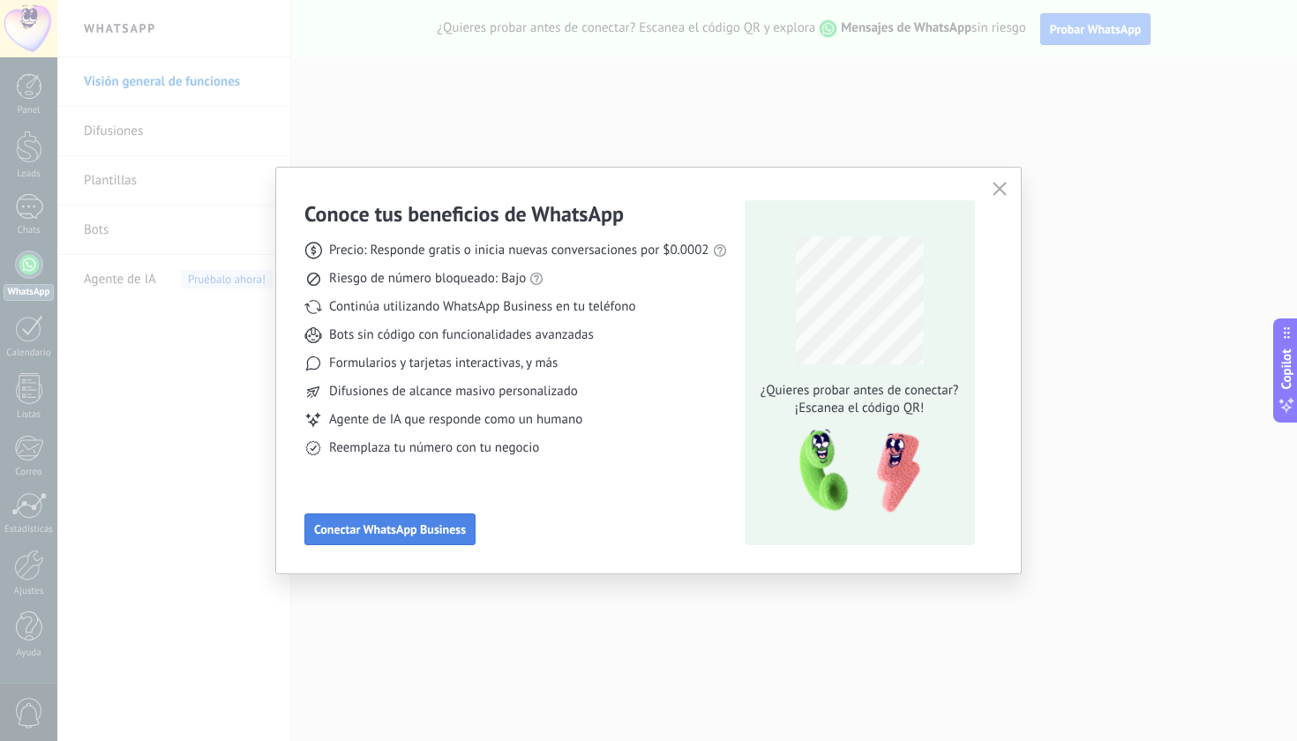 This screenshot has height=741, width=1297. Describe the element at coordinates (434, 448) in the screenshot. I see `span: Reemplaza tu número con tu negocio` at that location.